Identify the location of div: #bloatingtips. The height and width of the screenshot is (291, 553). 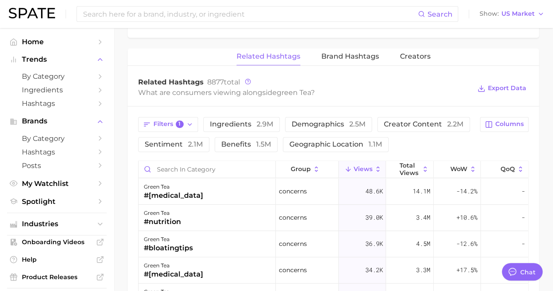
(168, 248).